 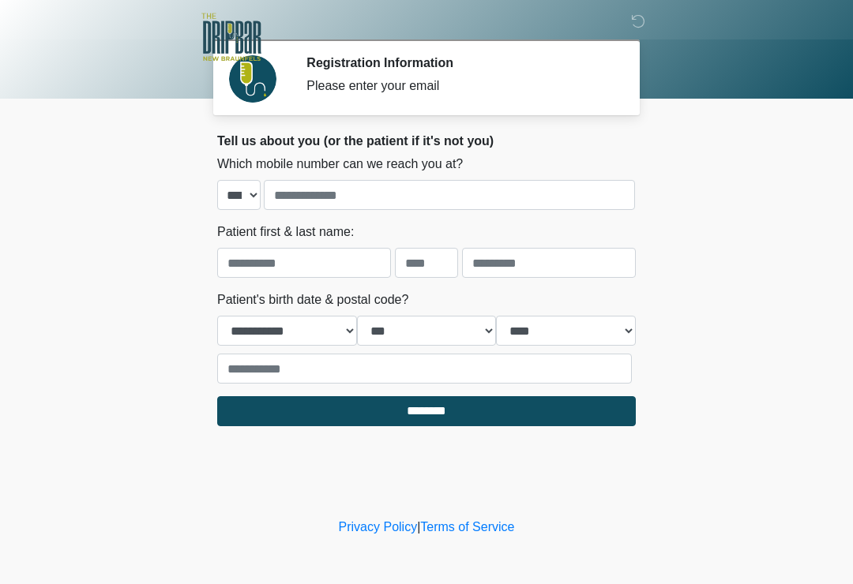 What do you see at coordinates (378, 527) in the screenshot?
I see `a: Privacy Policy` at bounding box center [378, 527].